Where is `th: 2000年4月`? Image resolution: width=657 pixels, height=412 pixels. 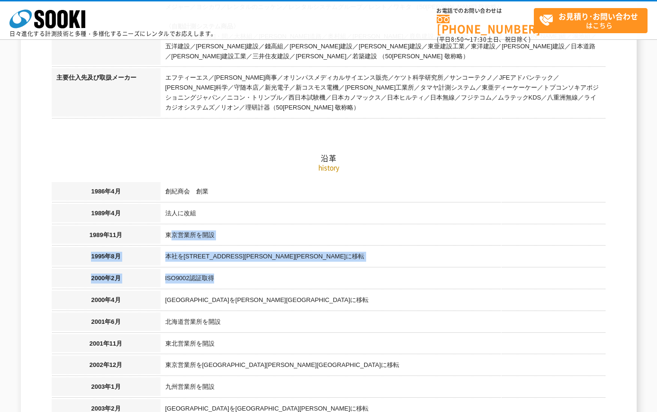
th: 2000年4月 is located at coordinates (106, 301).